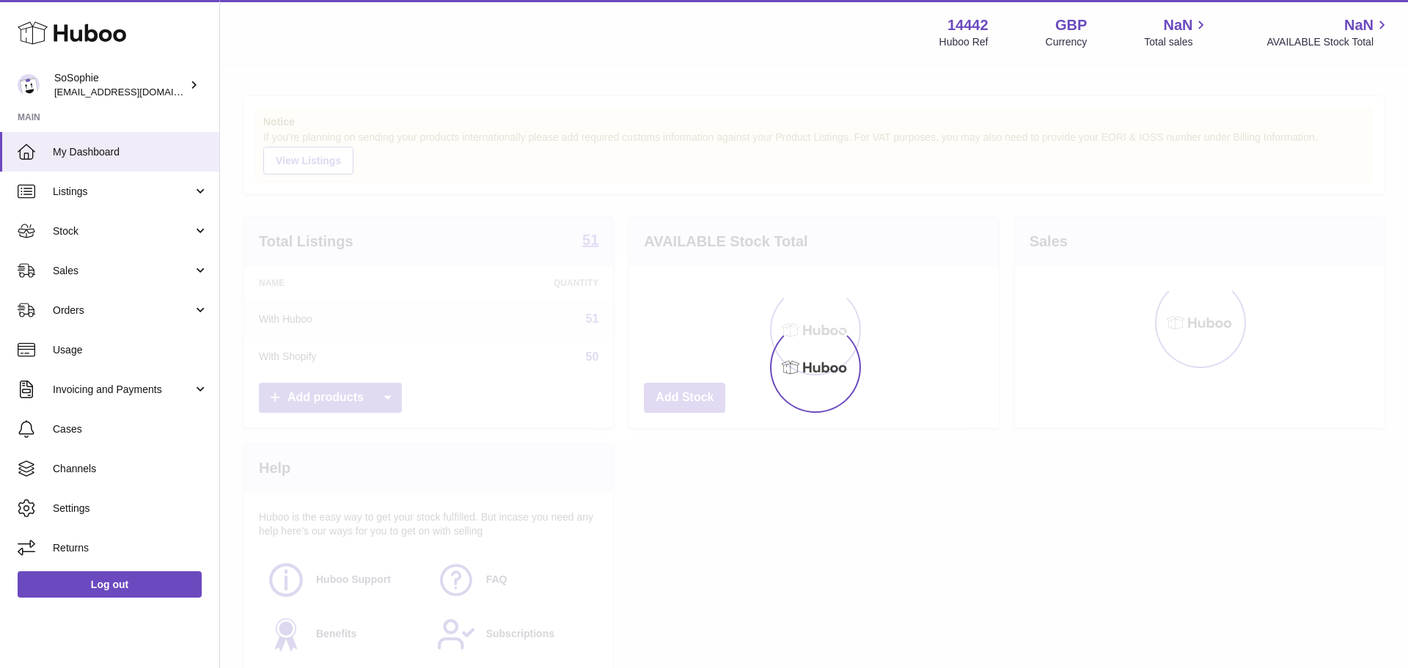  What do you see at coordinates (1177, 32) in the screenshot?
I see `a: NaN Total sales` at bounding box center [1177, 32].